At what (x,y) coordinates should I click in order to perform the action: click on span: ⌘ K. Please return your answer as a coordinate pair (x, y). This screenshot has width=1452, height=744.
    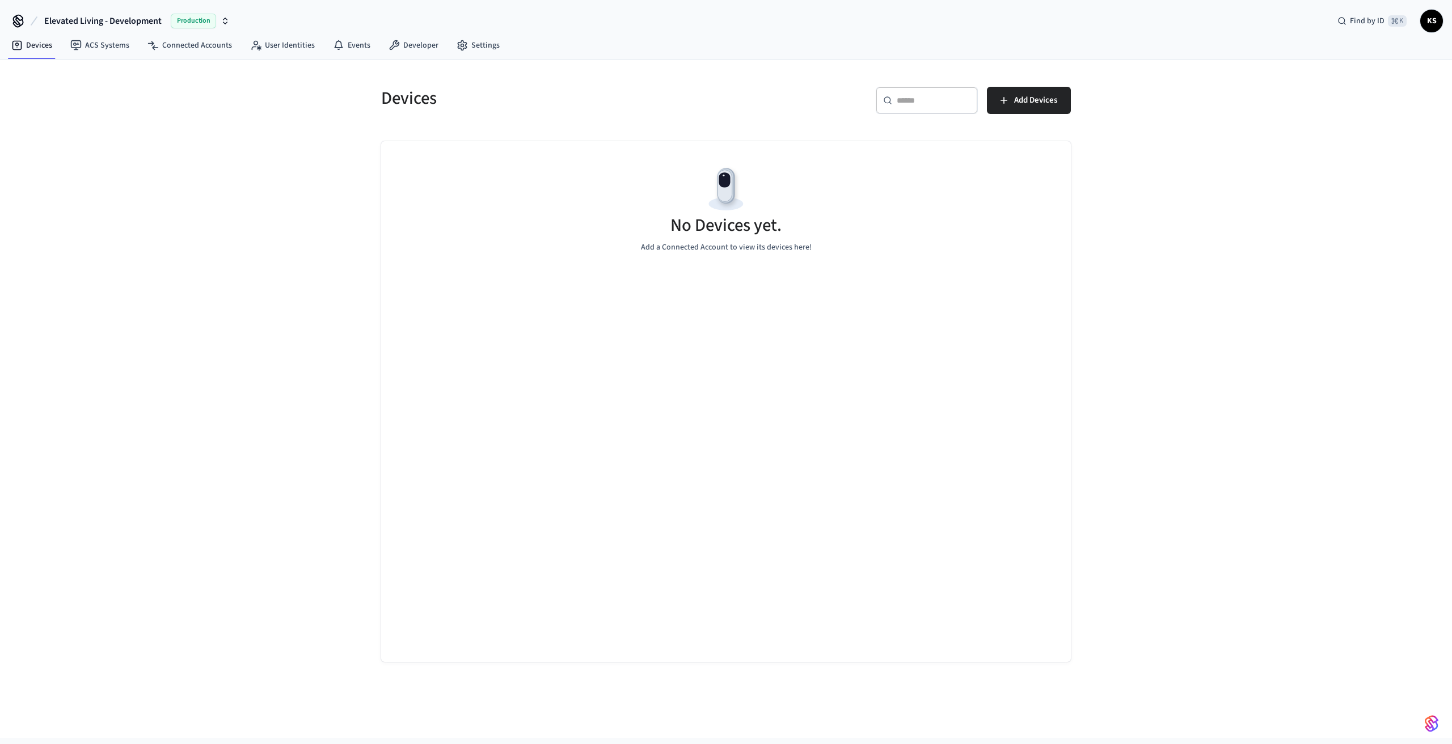
    Looking at the image, I should click on (1397, 21).